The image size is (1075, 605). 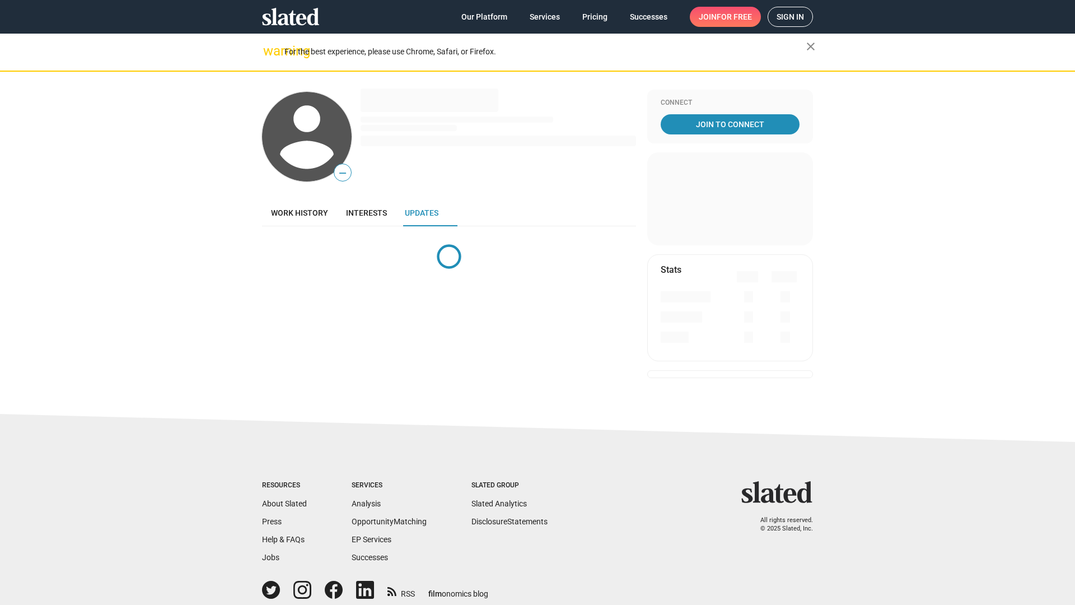 What do you see at coordinates (389, 521) in the screenshot?
I see `a: OpportunityMatching` at bounding box center [389, 521].